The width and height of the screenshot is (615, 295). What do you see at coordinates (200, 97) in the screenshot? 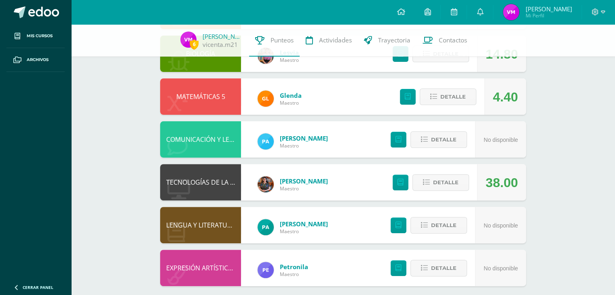
I see `div: MATEMÁTICAS 5` at bounding box center [200, 97].